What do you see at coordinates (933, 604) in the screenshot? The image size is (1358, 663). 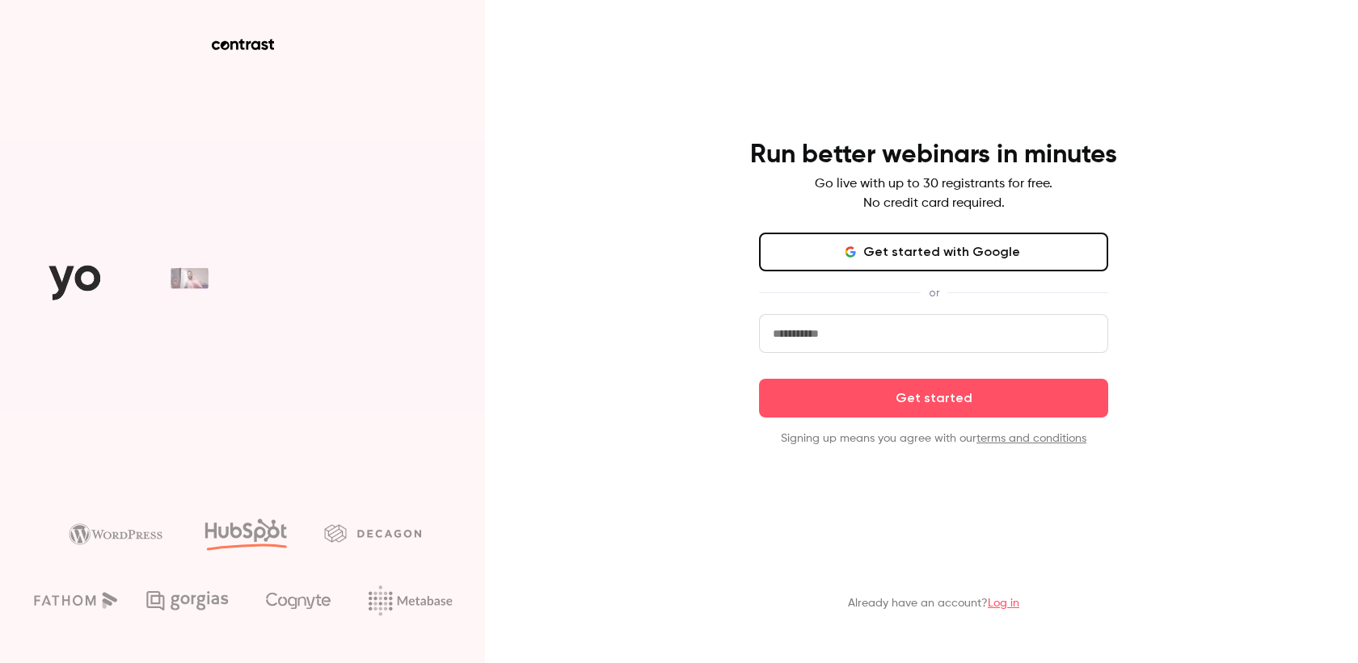 I see `p: Already have an account?` at bounding box center [933, 604].